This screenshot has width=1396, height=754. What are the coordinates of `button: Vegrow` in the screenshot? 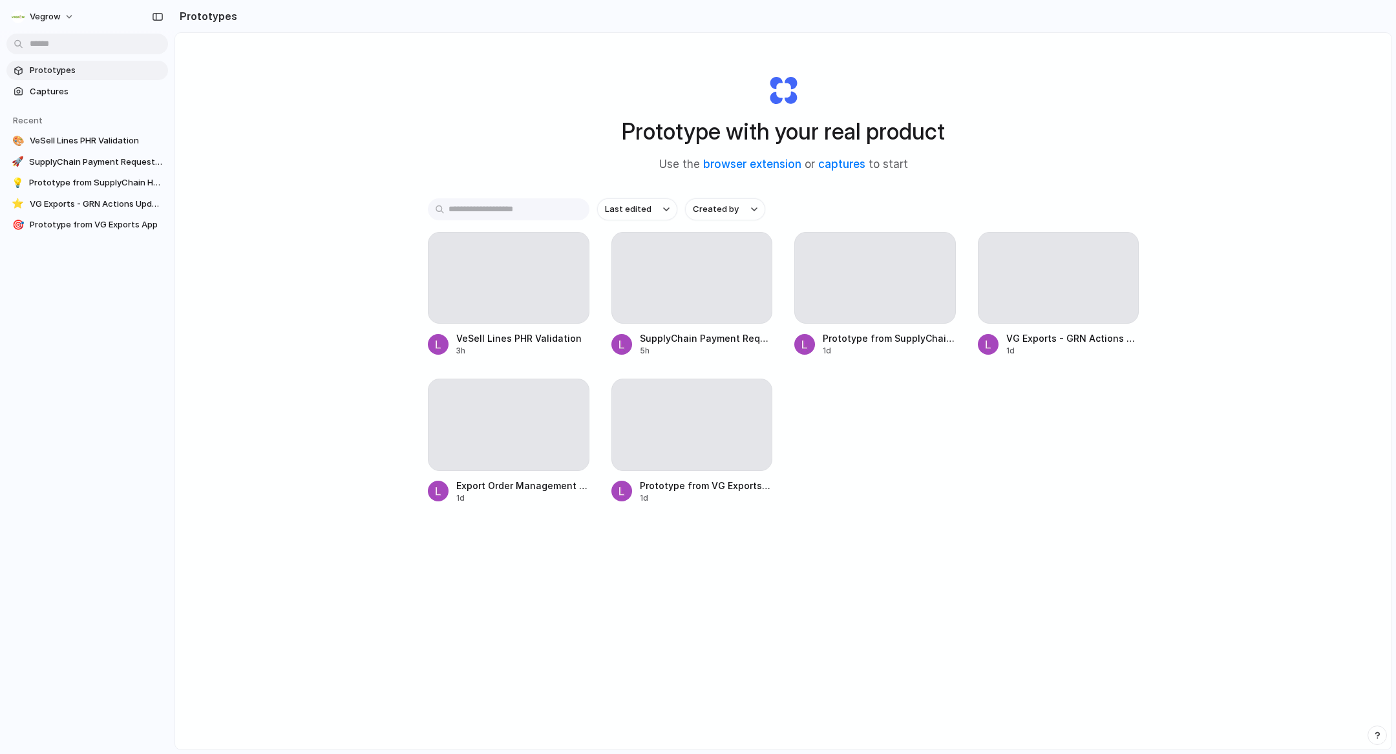 It's located at (43, 17).